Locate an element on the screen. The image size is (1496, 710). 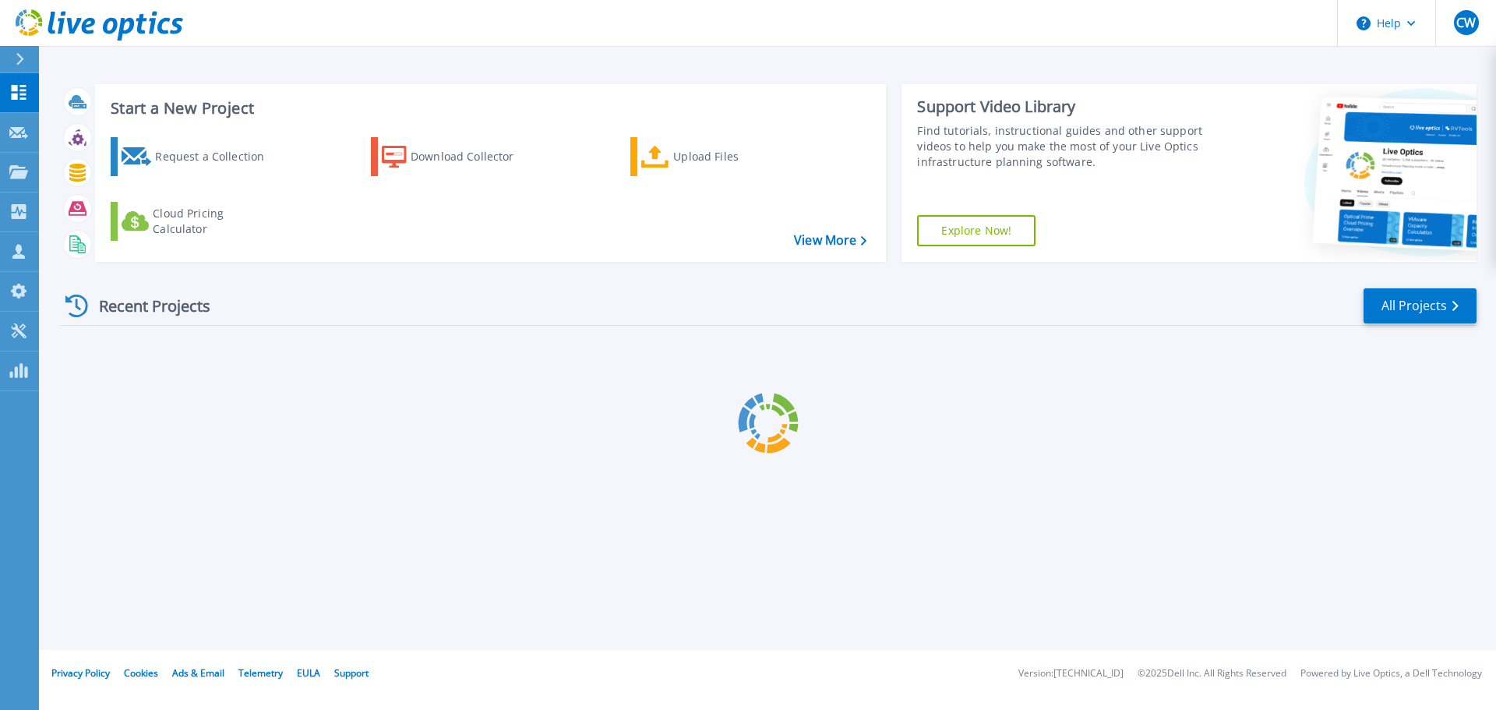
div: Download Collector is located at coordinates (473, 157).